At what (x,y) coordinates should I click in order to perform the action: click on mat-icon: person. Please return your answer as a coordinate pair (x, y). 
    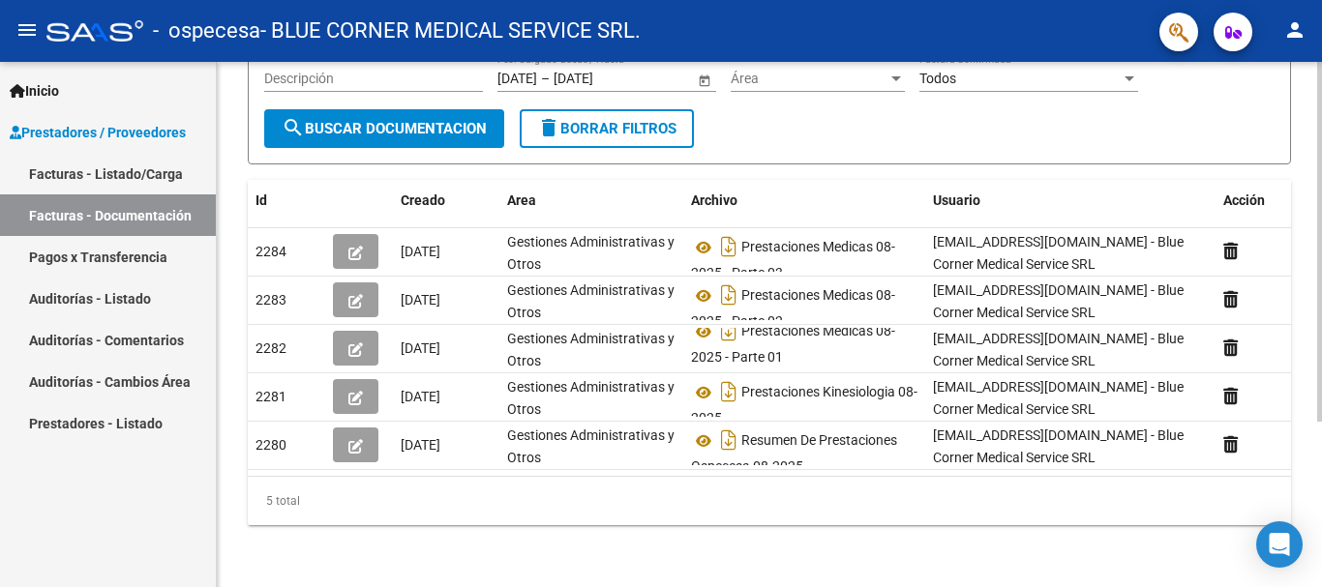
    Looking at the image, I should click on (1295, 30).